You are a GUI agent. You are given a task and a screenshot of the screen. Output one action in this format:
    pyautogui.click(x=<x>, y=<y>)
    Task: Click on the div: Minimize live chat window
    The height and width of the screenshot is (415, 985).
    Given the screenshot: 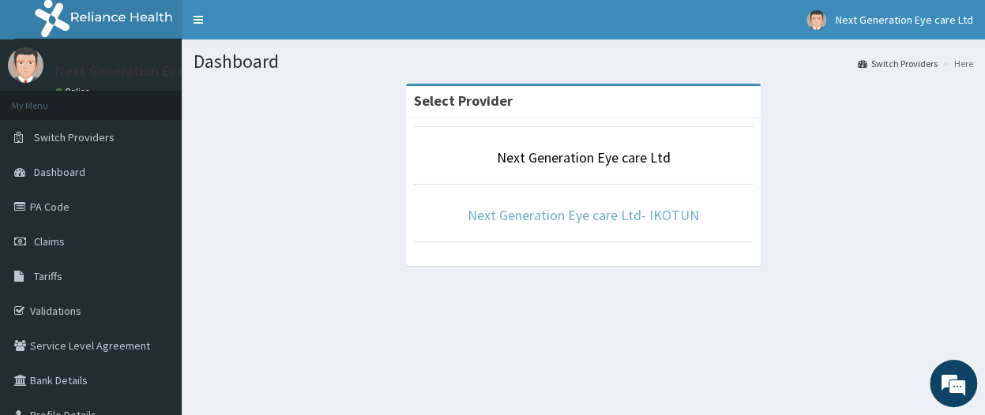 What is the action you would take?
    pyautogui.click(x=278, y=27)
    